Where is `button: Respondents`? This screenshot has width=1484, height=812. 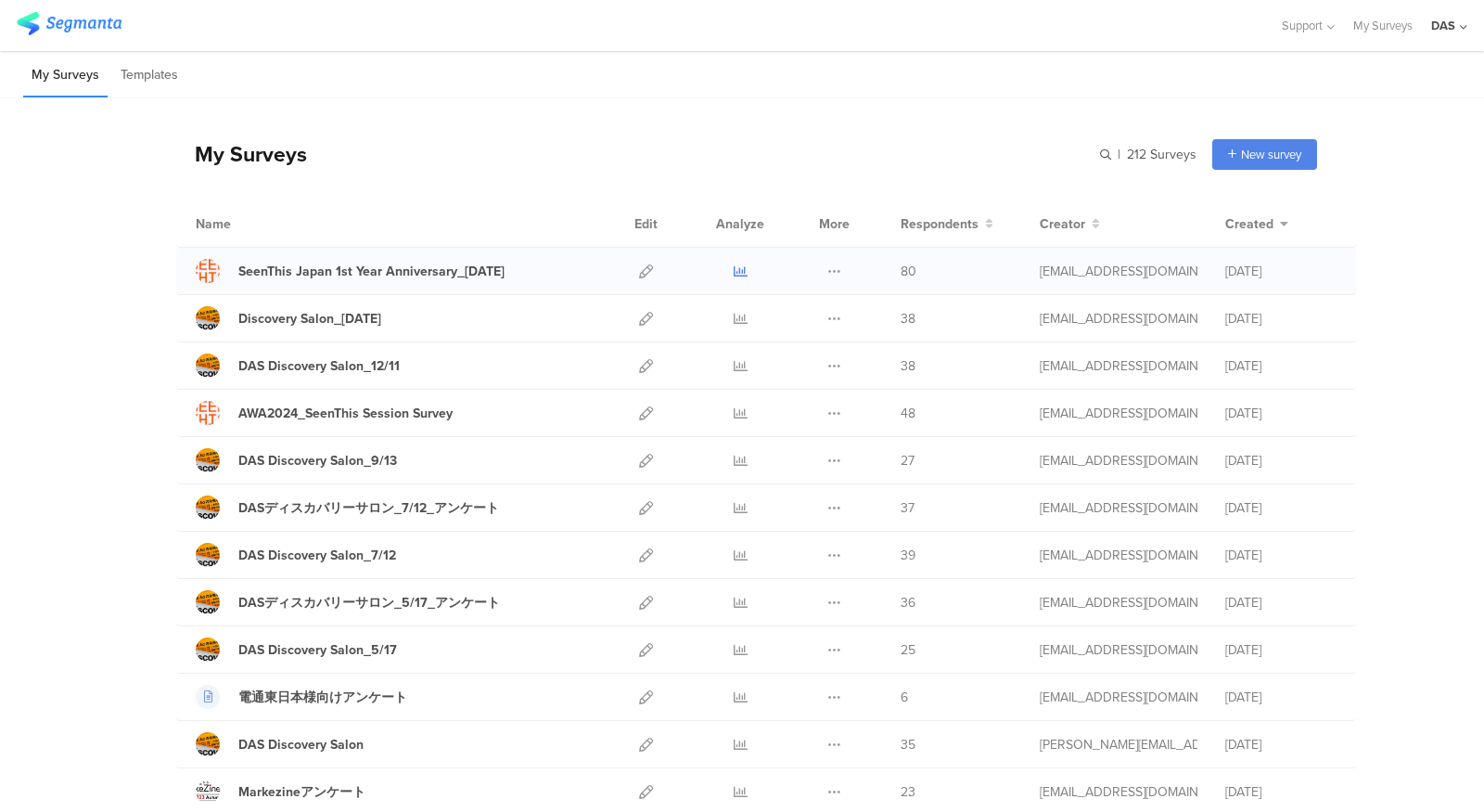
button: Respondents is located at coordinates (947, 224).